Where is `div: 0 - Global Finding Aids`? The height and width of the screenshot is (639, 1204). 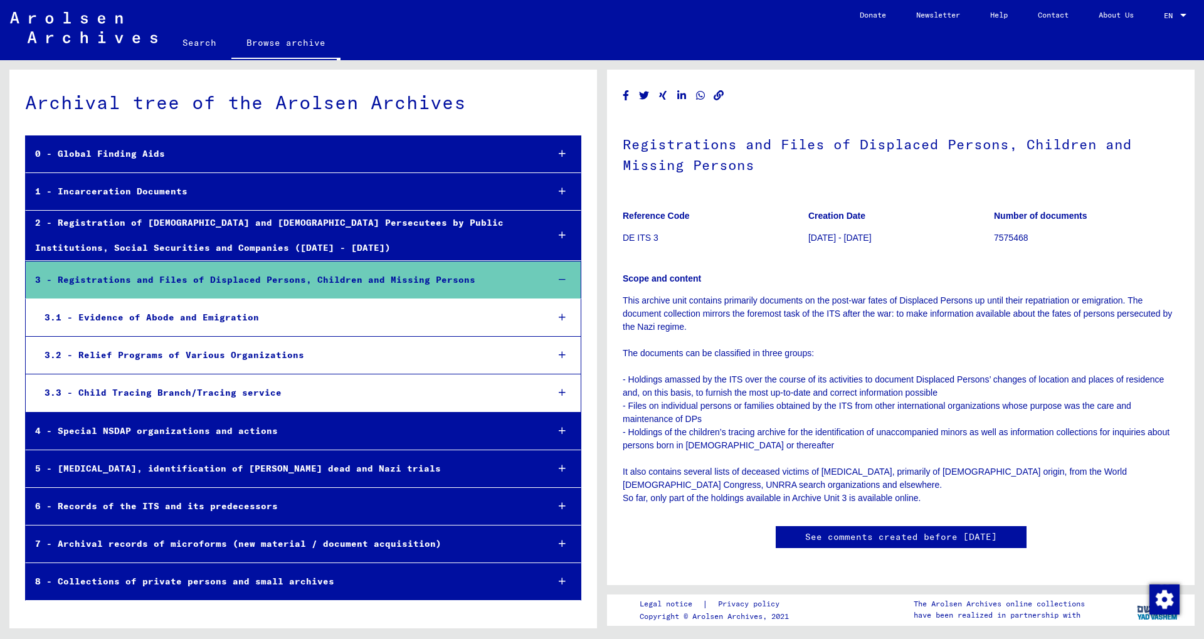
div: 0 - Global Finding Aids is located at coordinates (282, 154).